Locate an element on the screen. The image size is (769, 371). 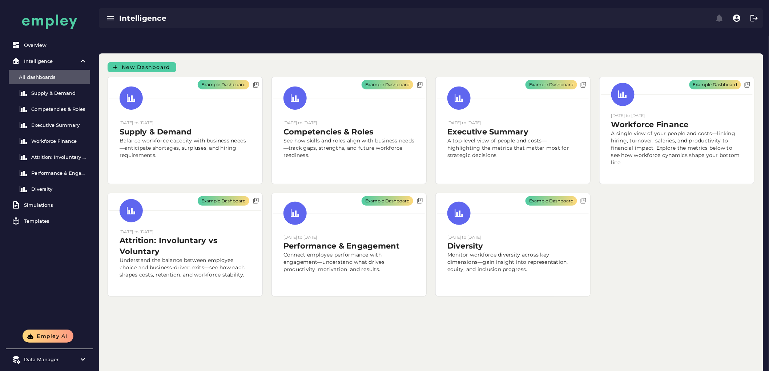
a: Workforce Finance is located at coordinates (49, 141).